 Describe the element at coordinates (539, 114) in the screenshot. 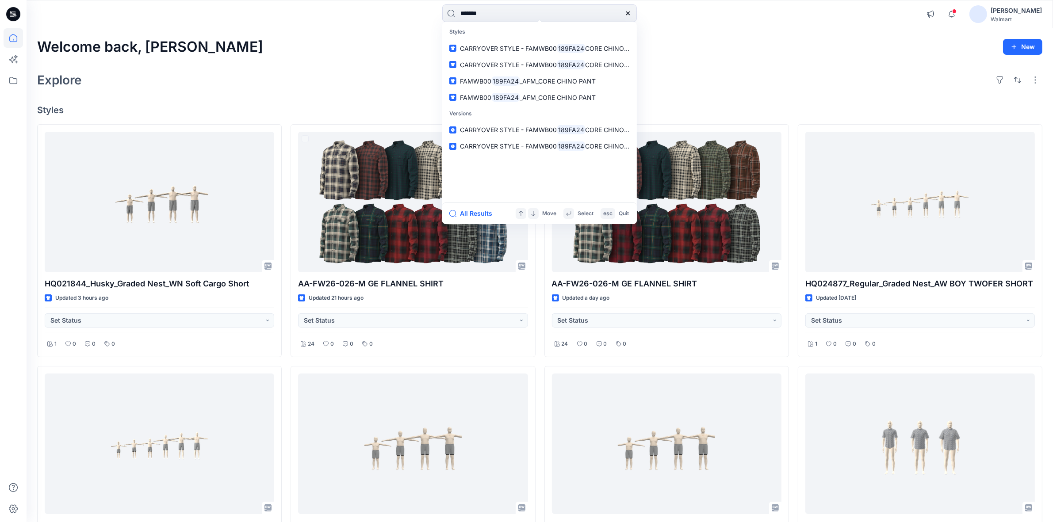

I see `p: Versions` at that location.